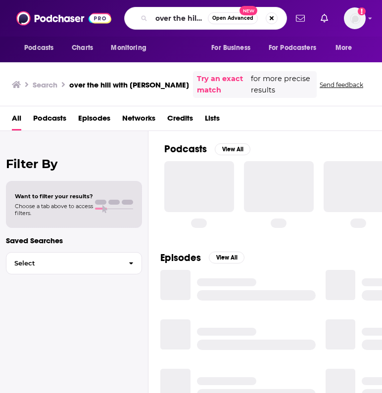 This screenshot has height=393, width=382. I want to click on a: Charts, so click(82, 48).